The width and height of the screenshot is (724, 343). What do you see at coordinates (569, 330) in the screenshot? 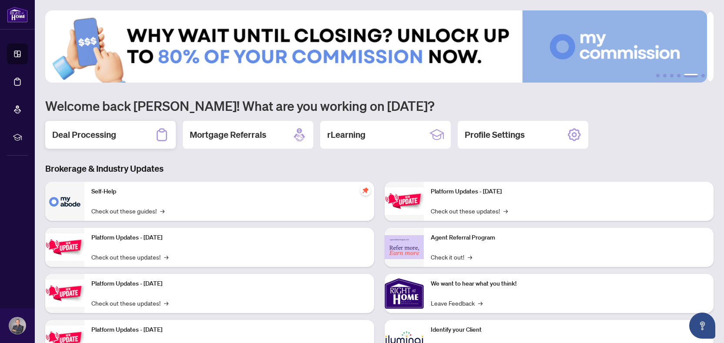
I see `p: Identify your Client` at bounding box center [569, 330].